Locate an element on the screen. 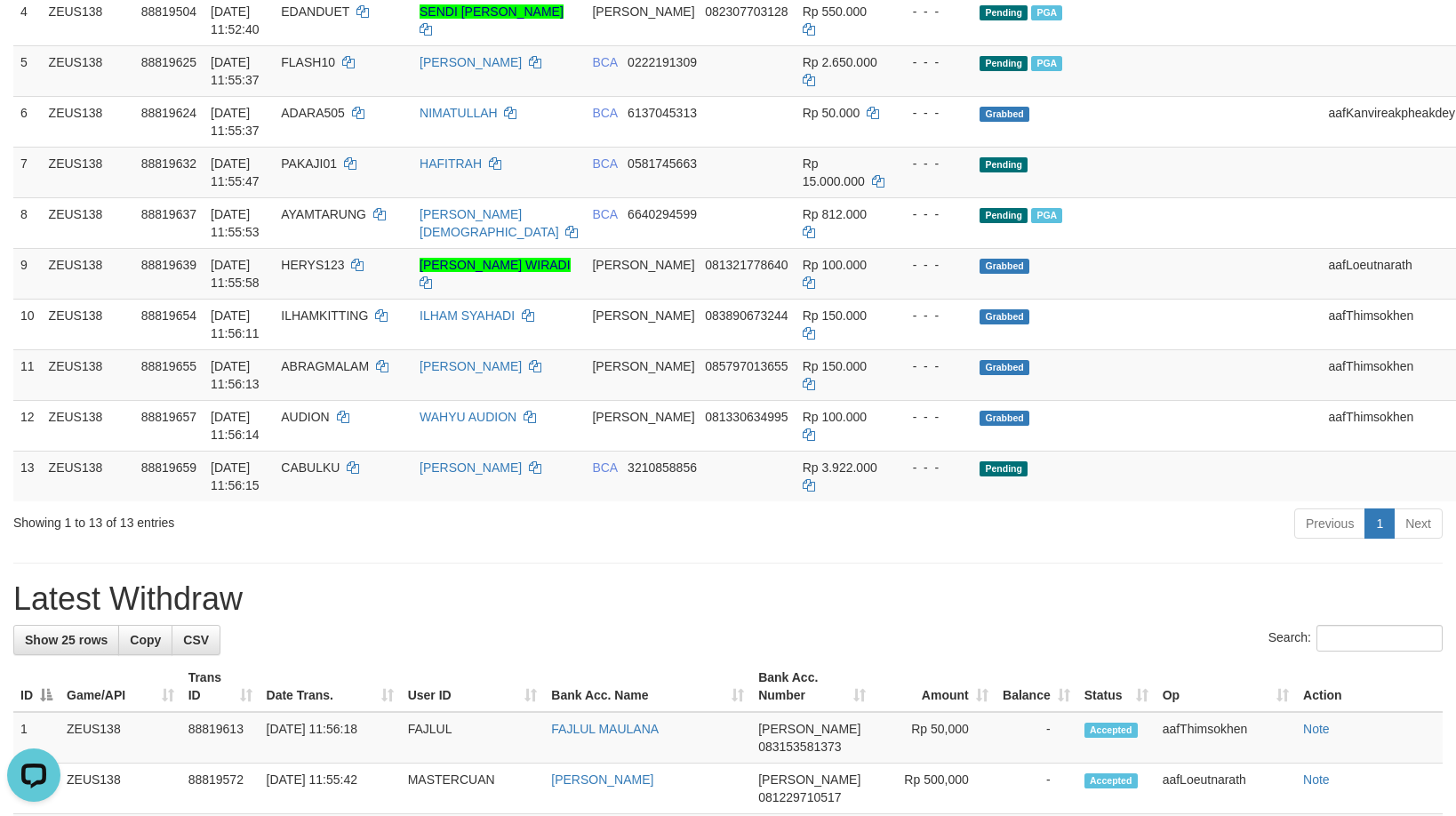  span: 88819624 is located at coordinates (169, 113).